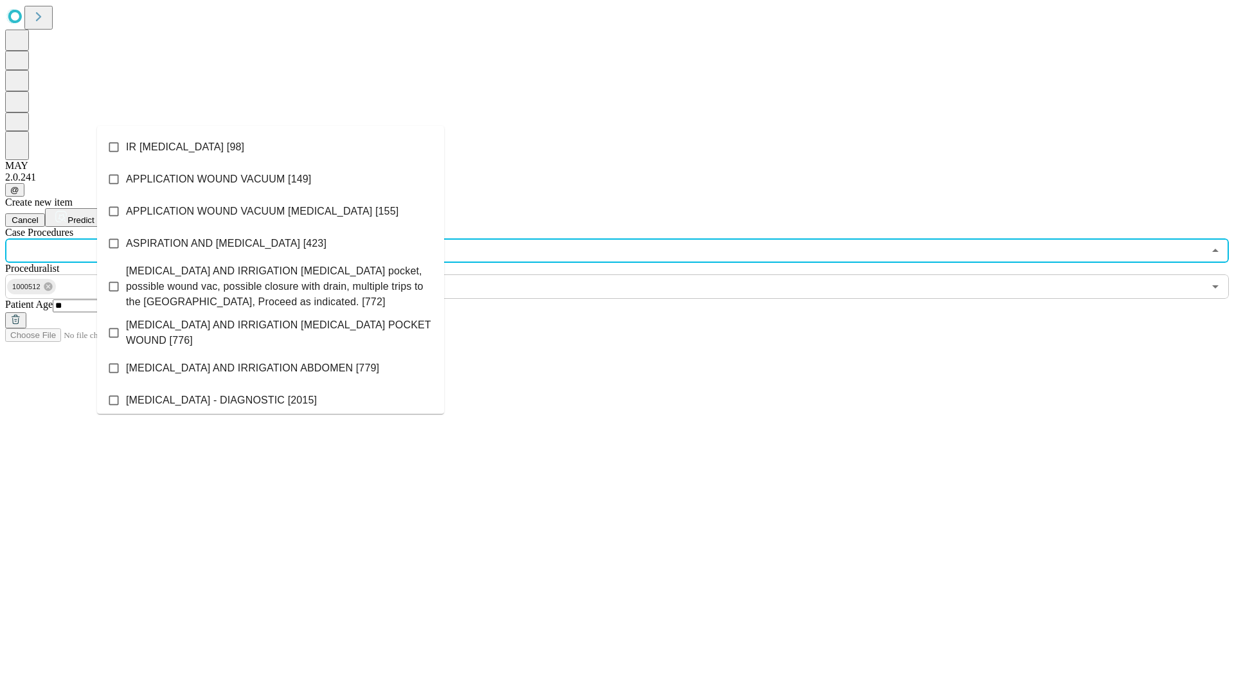 Image resolution: width=1234 pixels, height=694 pixels. Describe the element at coordinates (617, 166) in the screenshot. I see `div: MAY` at that location.